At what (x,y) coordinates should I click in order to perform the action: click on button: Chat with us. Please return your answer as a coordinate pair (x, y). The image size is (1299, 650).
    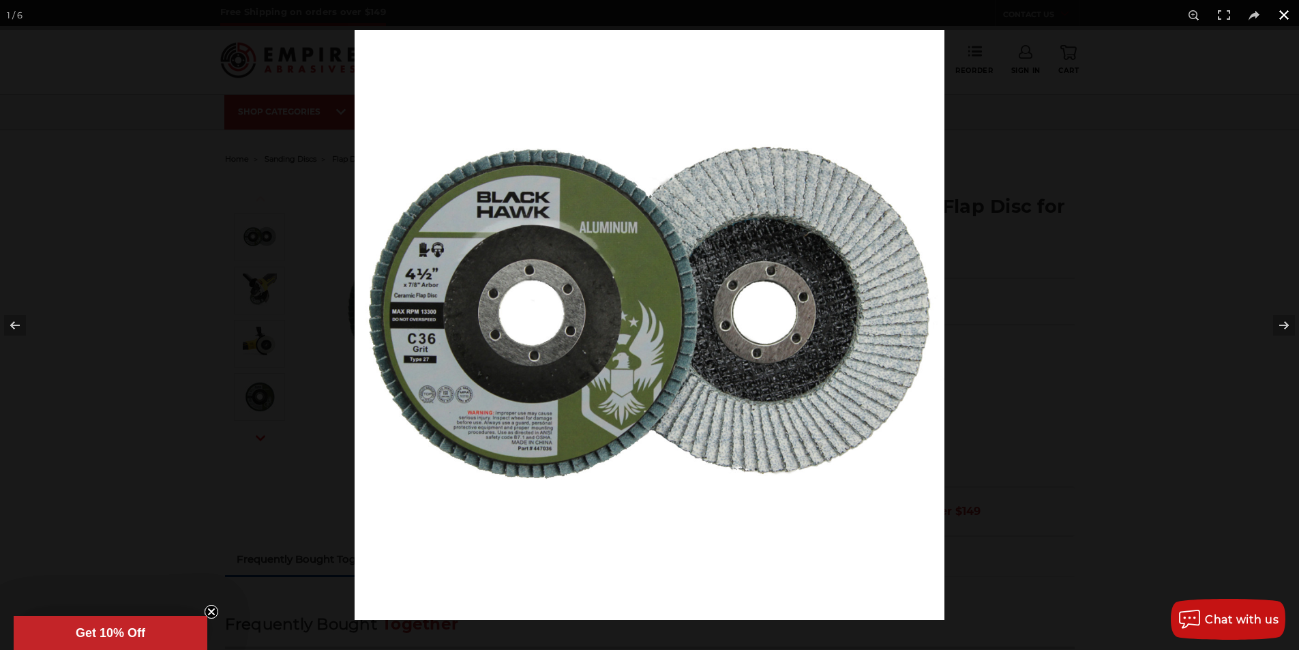
    Looking at the image, I should click on (1228, 619).